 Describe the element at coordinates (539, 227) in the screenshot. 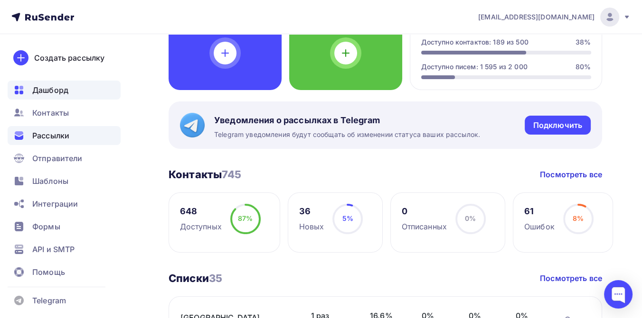

I see `div: Ошибок` at that location.